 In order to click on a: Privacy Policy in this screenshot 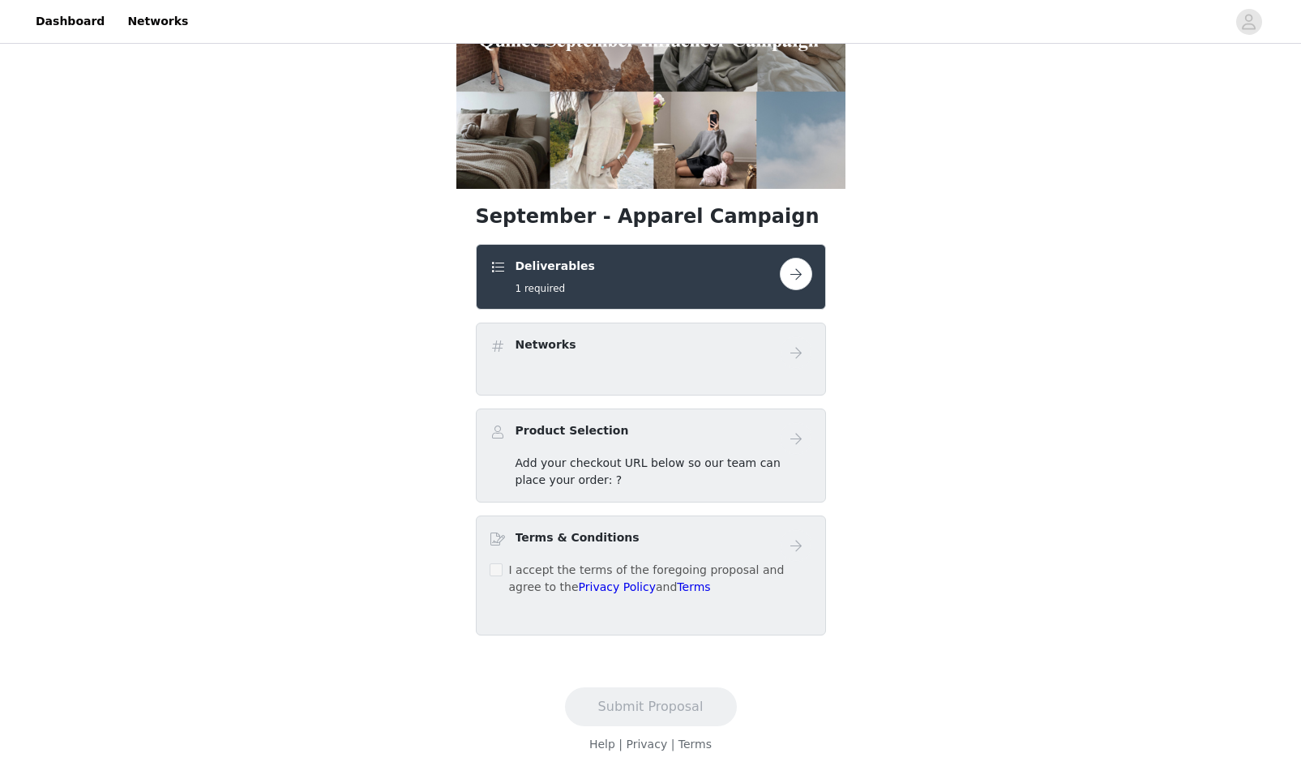, I will do `click(617, 587)`.